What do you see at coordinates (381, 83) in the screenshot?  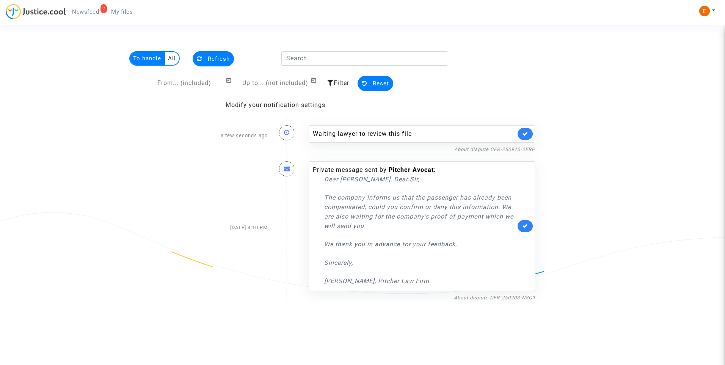 I see `span: Reset` at bounding box center [381, 83].